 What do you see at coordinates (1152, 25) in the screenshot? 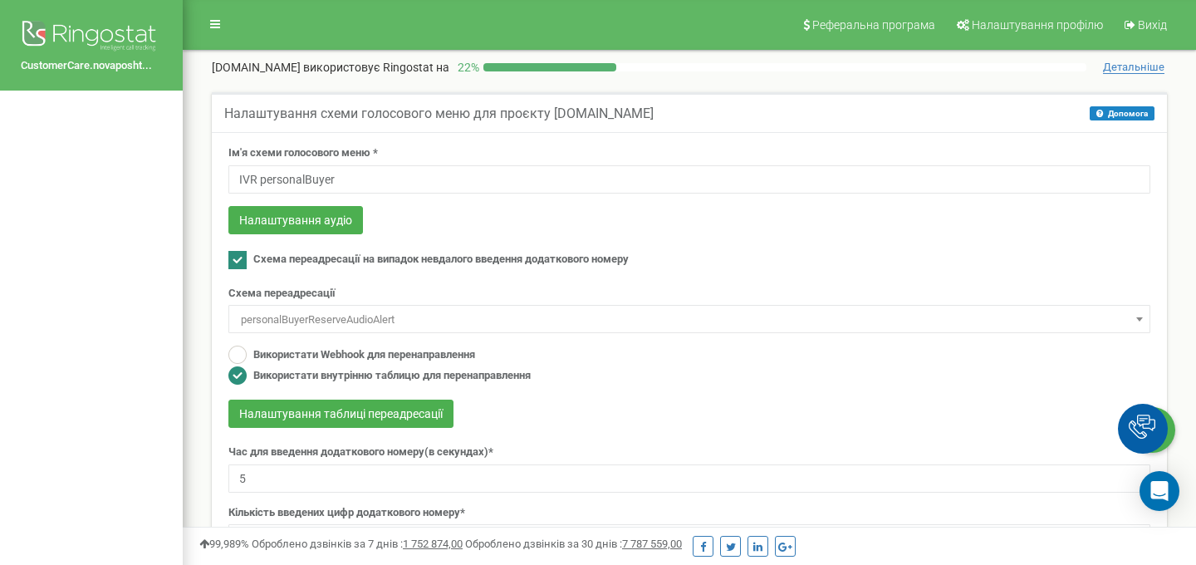
I see `span: Вихід` at bounding box center [1152, 25].